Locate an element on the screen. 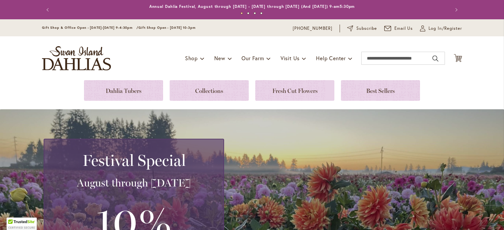 This screenshot has width=504, height=230. a: store logo is located at coordinates (76, 58).